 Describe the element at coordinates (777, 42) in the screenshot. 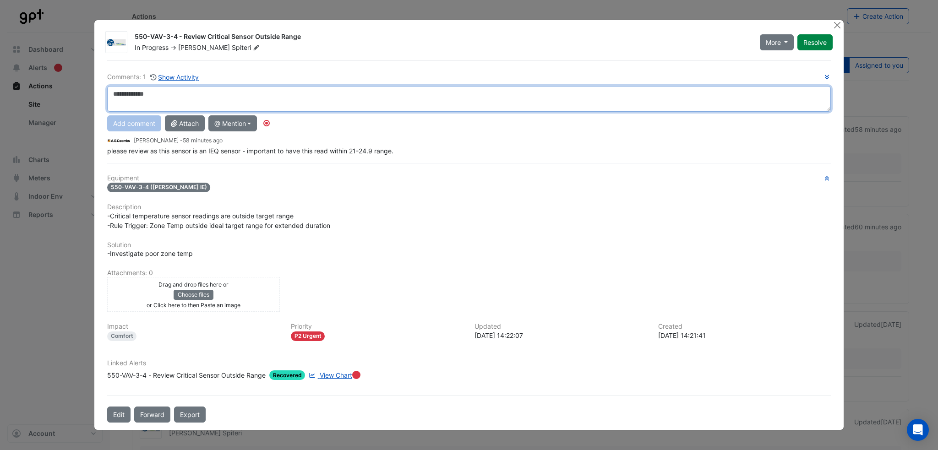

I see `button: More` at that location.